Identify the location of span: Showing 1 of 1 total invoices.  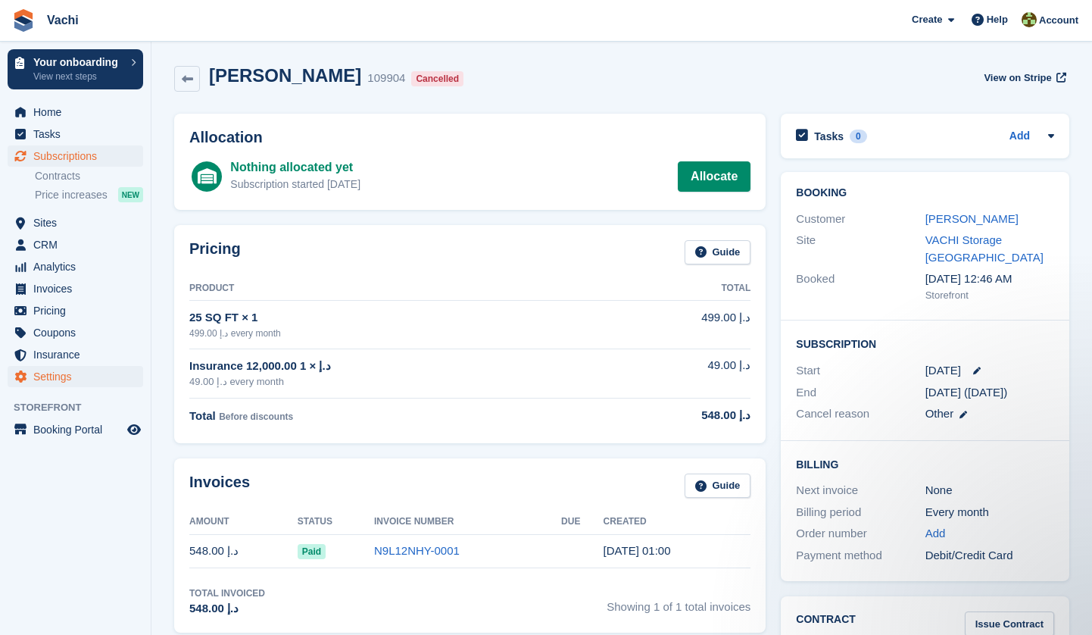
(678, 601).